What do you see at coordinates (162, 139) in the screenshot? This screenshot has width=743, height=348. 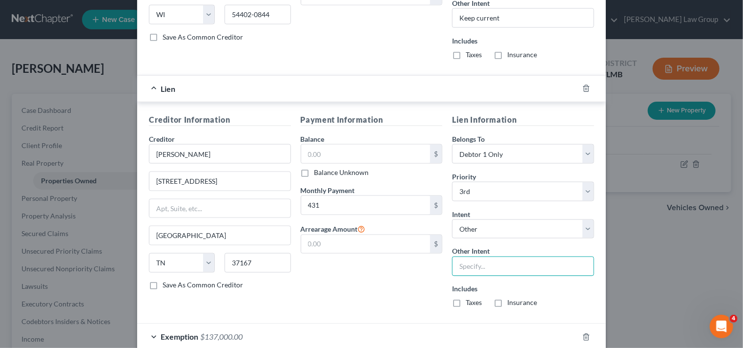 I see `span: Creditor` at bounding box center [162, 139].